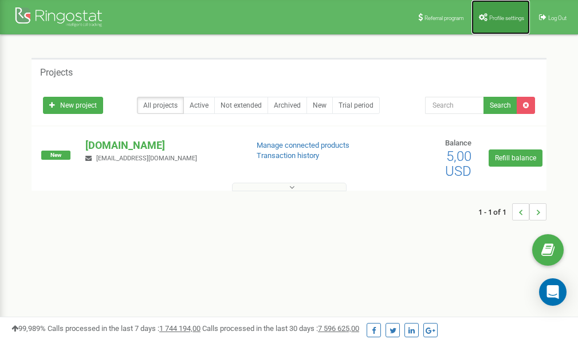  I want to click on a: Manage connected products, so click(303, 145).